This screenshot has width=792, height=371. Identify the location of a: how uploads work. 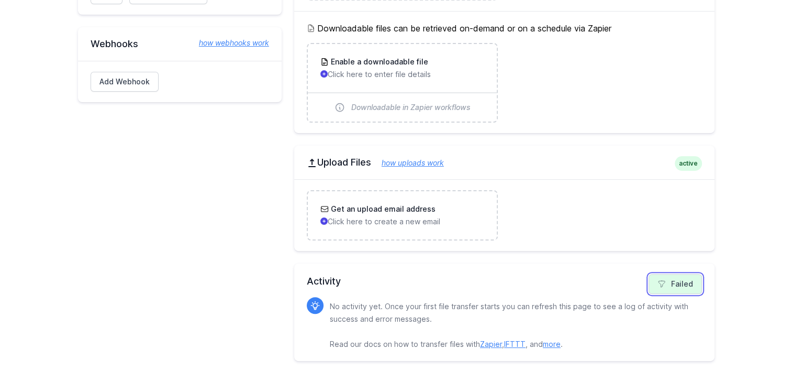
(407, 162).